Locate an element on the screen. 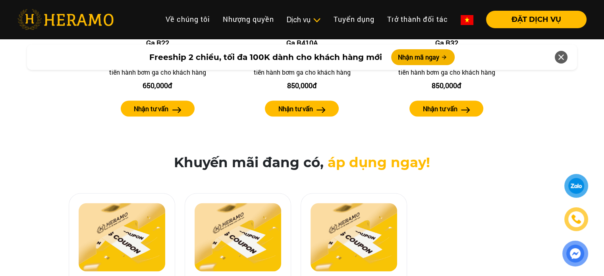 The width and height of the screenshot is (604, 276). img: heramo-logo.png is located at coordinates (66, 19).